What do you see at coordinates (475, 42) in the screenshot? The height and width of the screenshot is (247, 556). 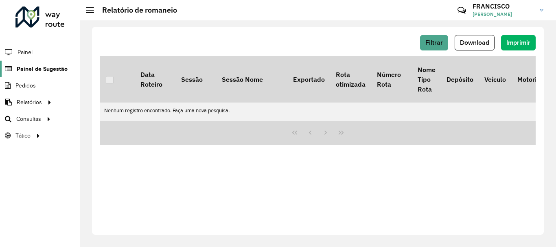 I see `span: Download` at bounding box center [475, 42].